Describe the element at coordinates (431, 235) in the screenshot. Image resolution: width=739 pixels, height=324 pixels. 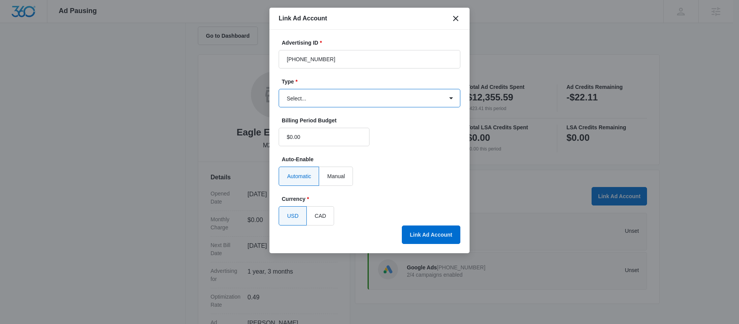
I see `button: Link Ad Account` at that location.